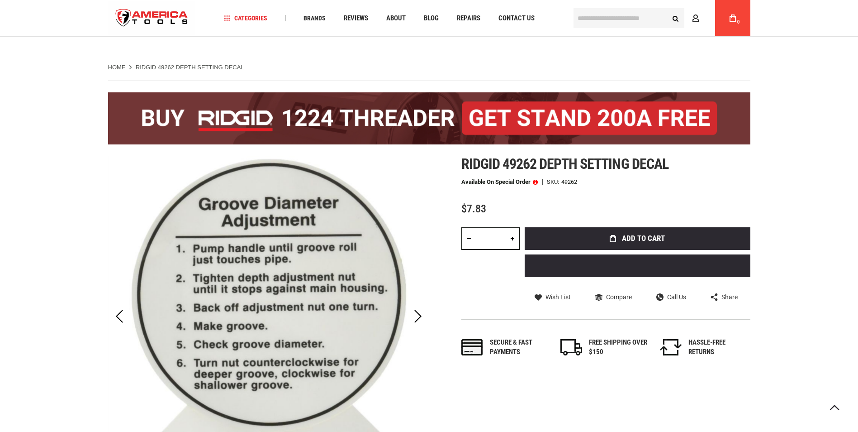  I want to click on div: FREE SHIPPING OVER $150, so click(619, 347).